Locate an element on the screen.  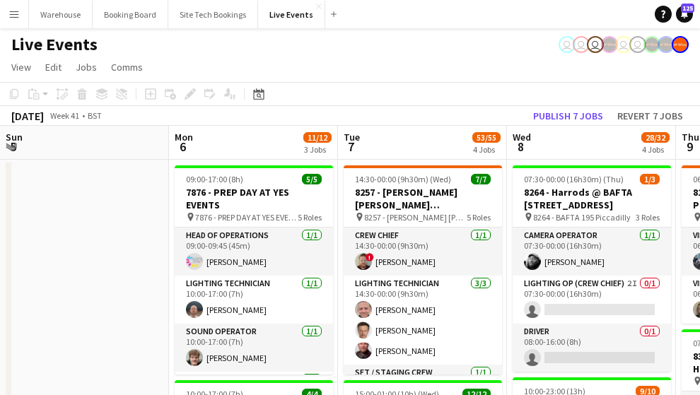
span: Edit is located at coordinates (53, 67).